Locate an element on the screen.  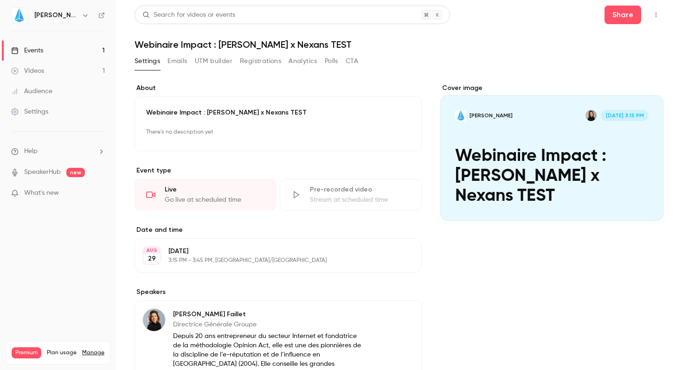
div: Pre-recorded video is located at coordinates (359, 190).